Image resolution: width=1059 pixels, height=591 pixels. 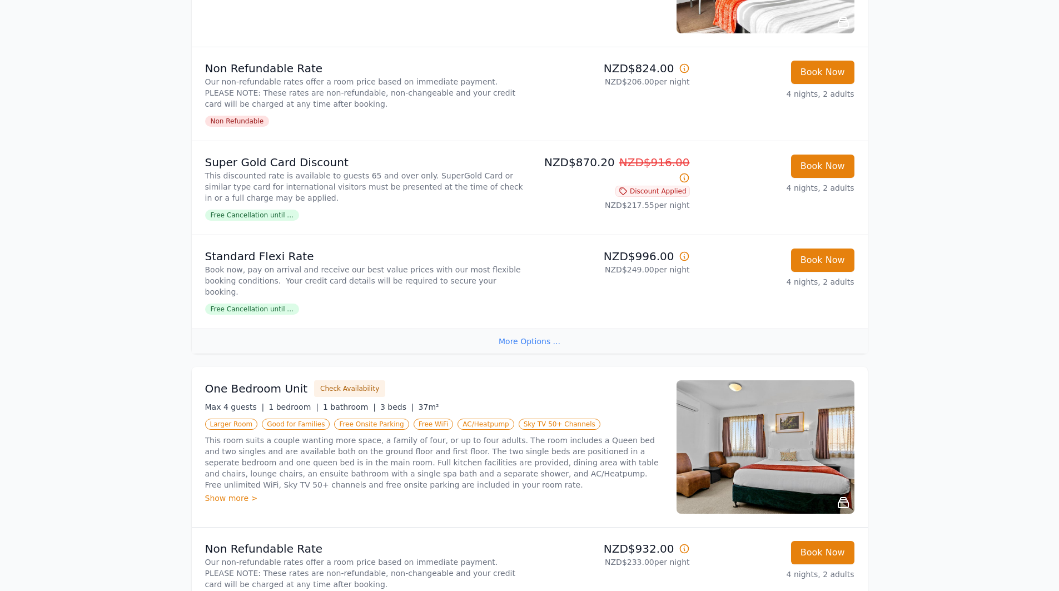 What do you see at coordinates (365, 162) in the screenshot?
I see `p: Super Gold Card Discount` at bounding box center [365, 162].